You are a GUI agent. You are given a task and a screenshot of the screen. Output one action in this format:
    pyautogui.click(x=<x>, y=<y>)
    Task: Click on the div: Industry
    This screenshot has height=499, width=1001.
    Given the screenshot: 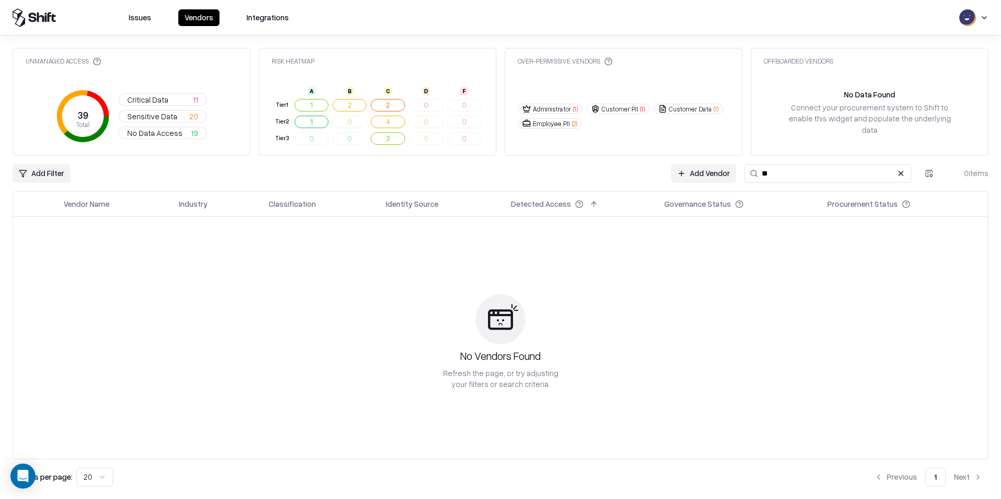 What is the action you would take?
    pyautogui.click(x=193, y=204)
    